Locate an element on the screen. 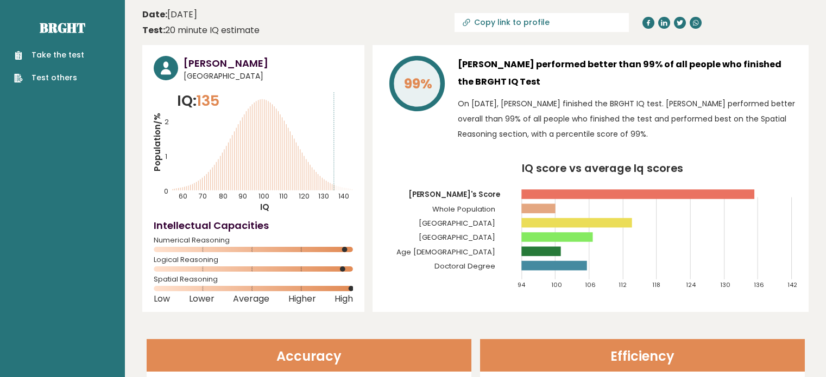 The image size is (826, 377). b: Test: is located at coordinates (154, 30).